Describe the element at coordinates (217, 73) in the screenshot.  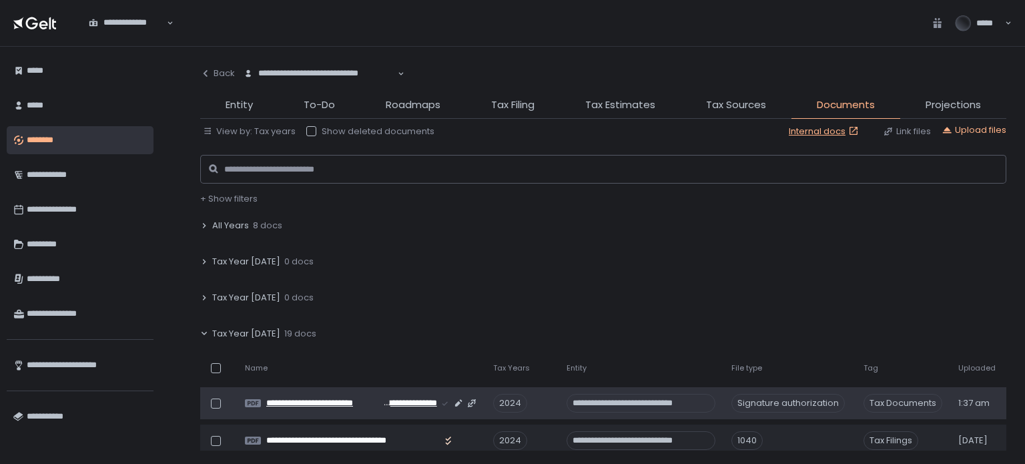
I see `div: Back` at that location.